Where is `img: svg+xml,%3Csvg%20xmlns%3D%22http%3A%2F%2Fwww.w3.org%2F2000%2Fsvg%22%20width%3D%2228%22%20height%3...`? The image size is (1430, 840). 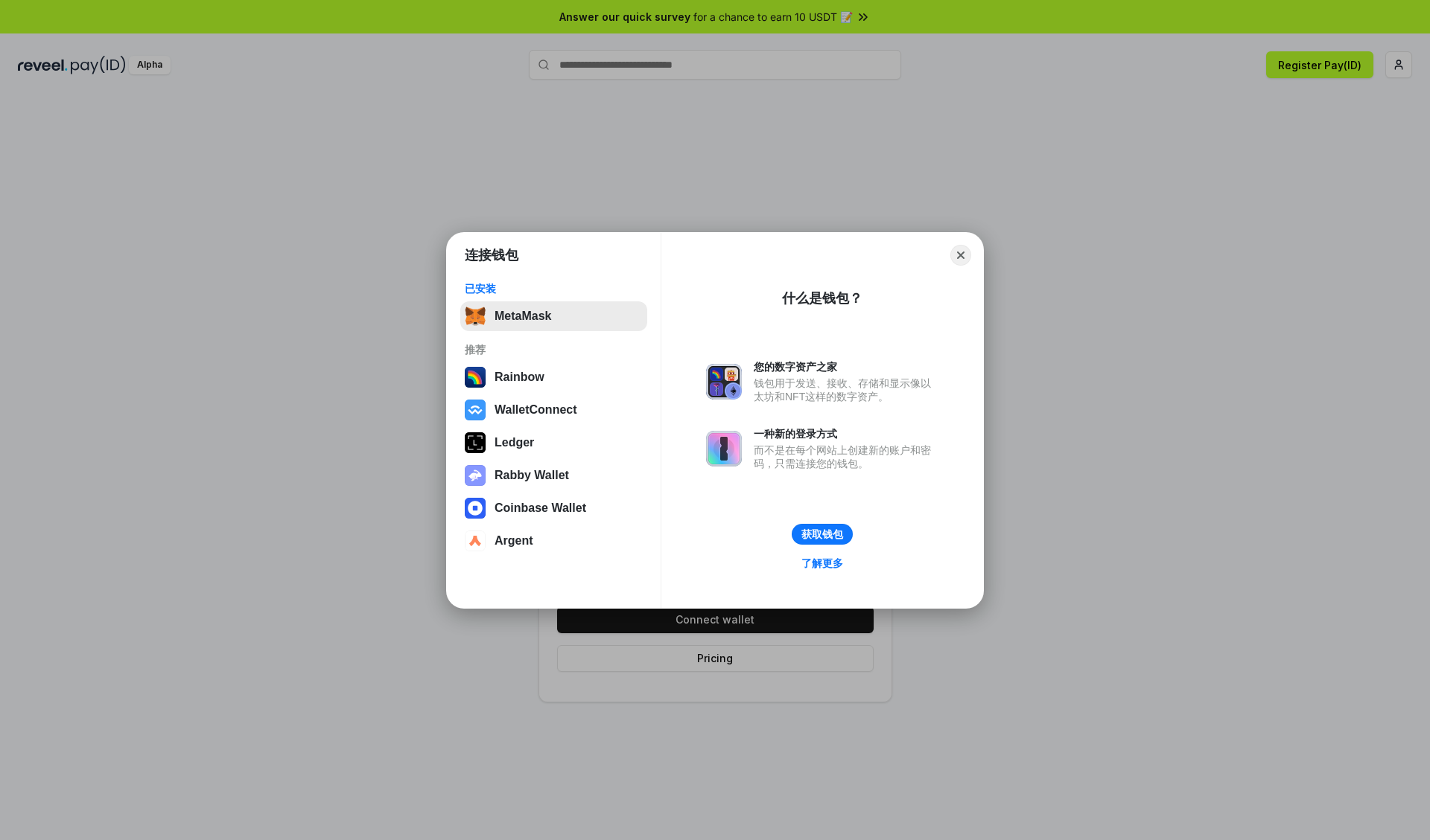
img: svg+xml,%3Csvg%20xmlns%3D%22http%3A%2F%2Fwww.w3.org%2F2000%2Fsvg%22%20width%3D%2228%22%20height%3... is located at coordinates (475, 442).